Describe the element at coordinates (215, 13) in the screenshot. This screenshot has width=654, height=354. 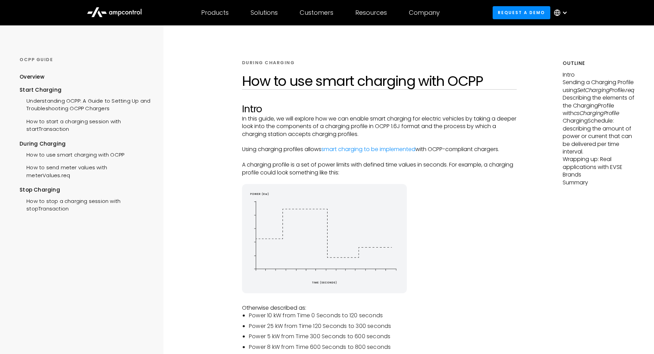
I see `div: Products` at that location.